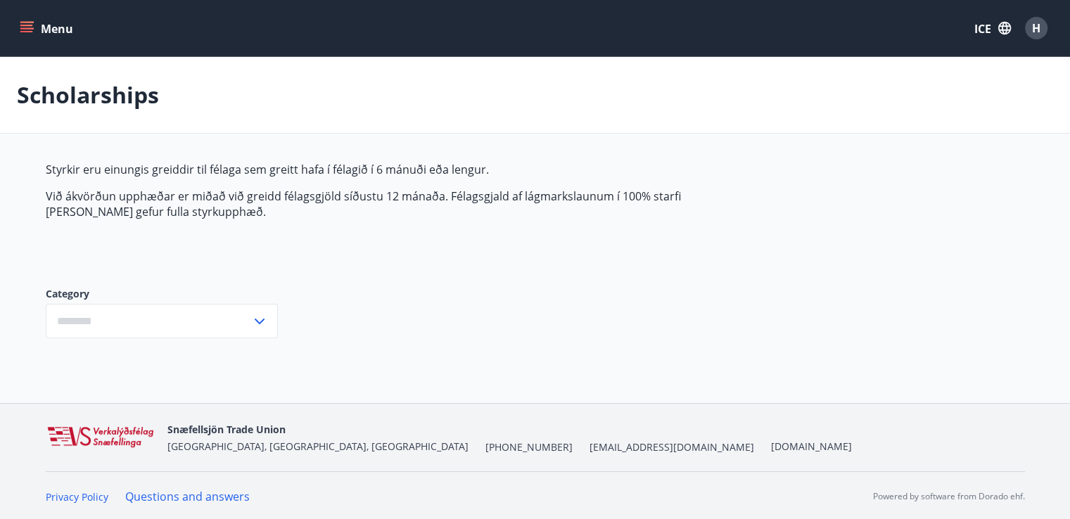 Image resolution: width=1070 pixels, height=519 pixels. What do you see at coordinates (983, 29) in the screenshot?
I see `font: ICE` at bounding box center [983, 29].